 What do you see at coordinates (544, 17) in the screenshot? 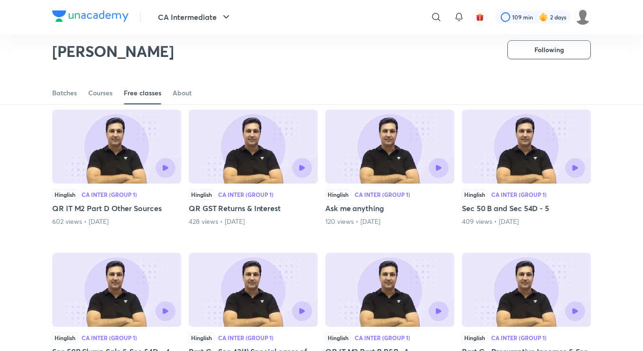
I see `img: streak` at bounding box center [544, 17].